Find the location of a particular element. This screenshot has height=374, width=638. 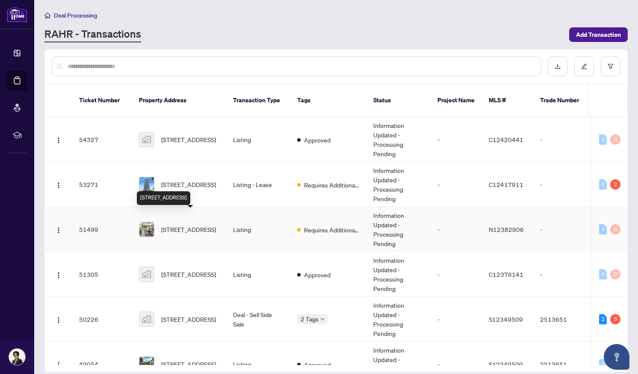

span: edit is located at coordinates (585, 66).